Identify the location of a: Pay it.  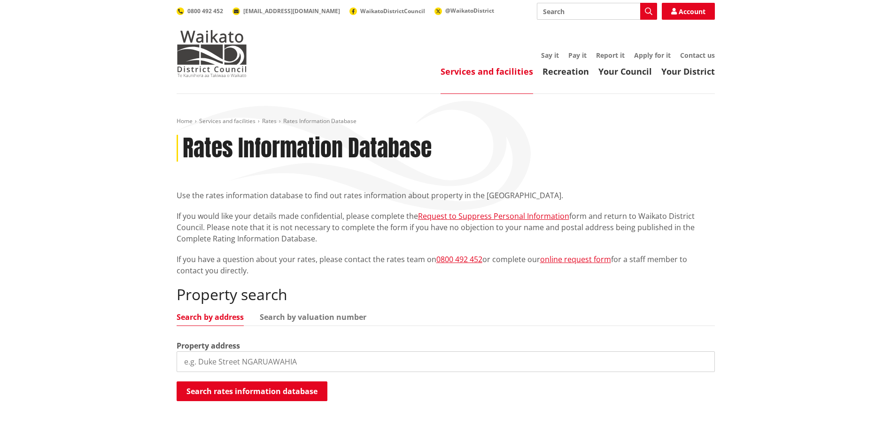
(577, 55).